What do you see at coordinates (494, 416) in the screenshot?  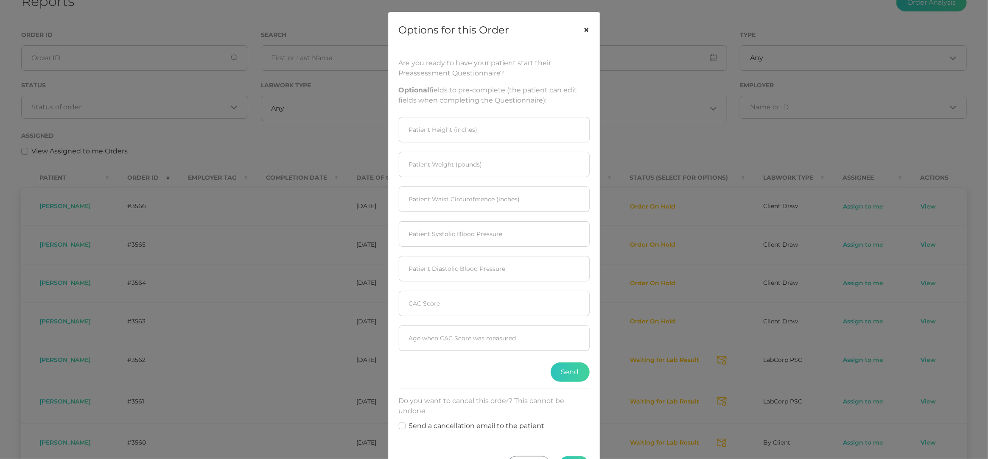 I see `form: Do you want to cancel this order? This cannot be undone` at bounding box center [494, 416].